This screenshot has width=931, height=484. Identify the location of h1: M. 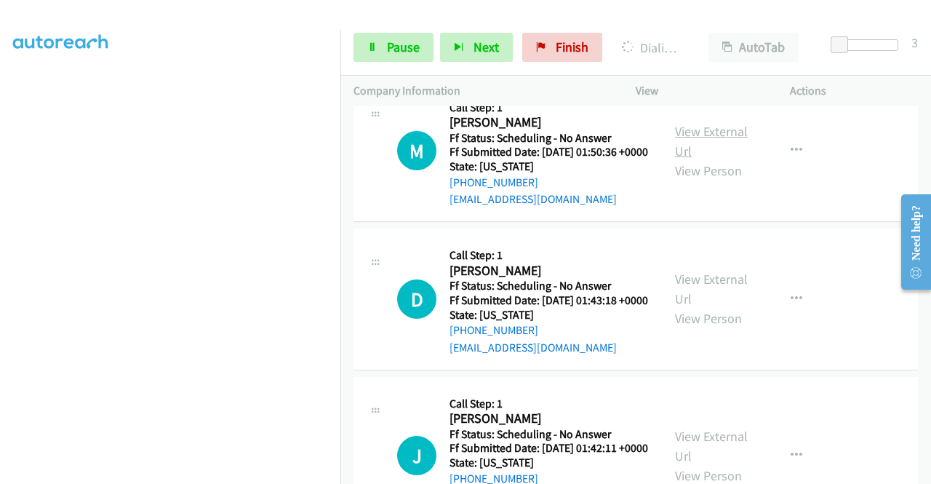
(417, 151).